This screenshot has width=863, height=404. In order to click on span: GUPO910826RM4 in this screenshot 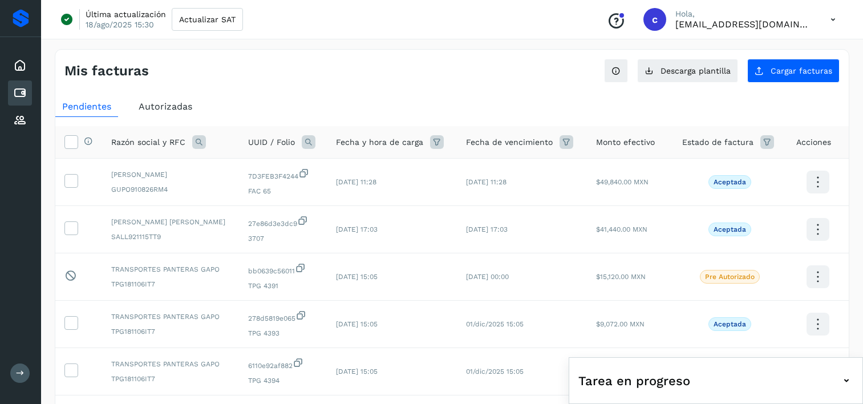, I will do `click(170, 189)`.